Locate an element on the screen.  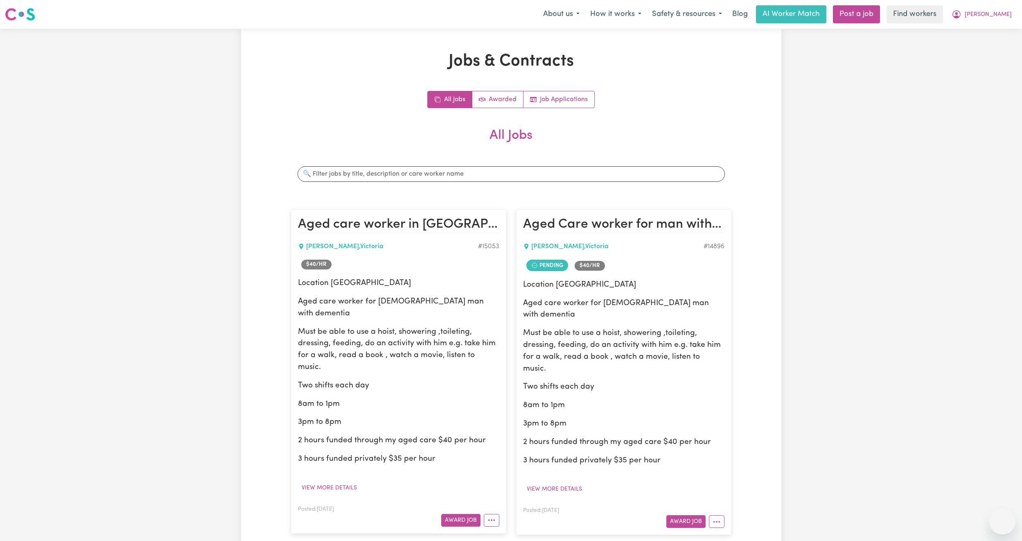
a: Job applications is located at coordinates (559, 99).